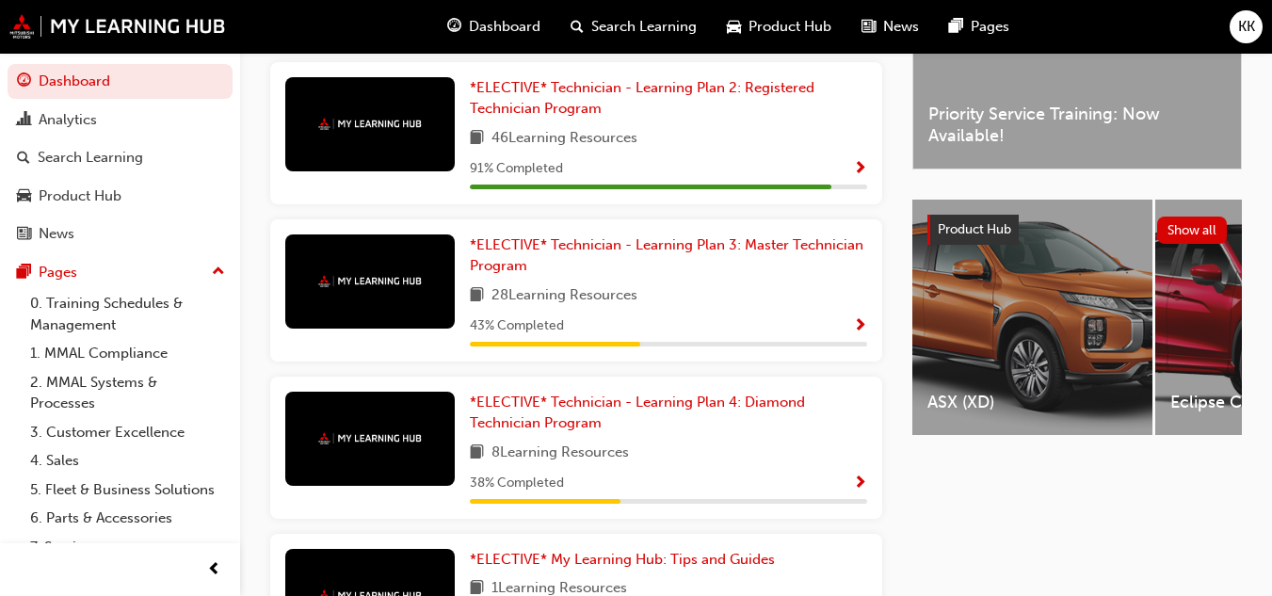 This screenshot has height=596, width=1272. I want to click on a: guage-iconDashboard, so click(493, 26).